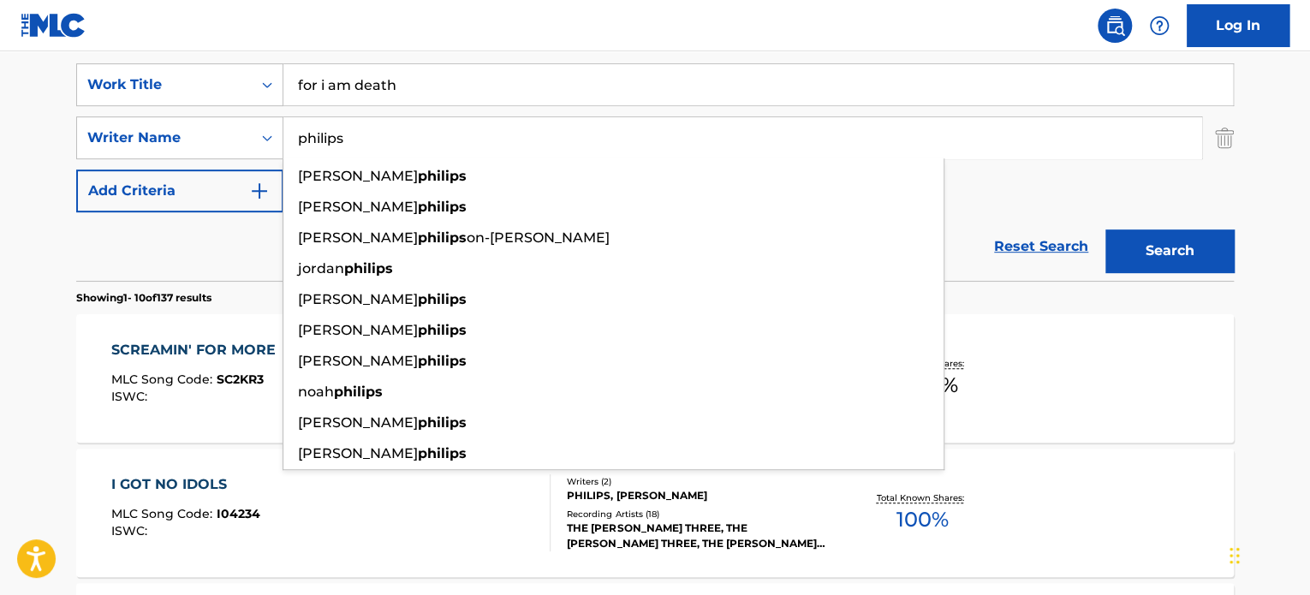 The width and height of the screenshot is (1310, 595). What do you see at coordinates (1041, 247) in the screenshot?
I see `a: Reset Search` at bounding box center [1041, 247].